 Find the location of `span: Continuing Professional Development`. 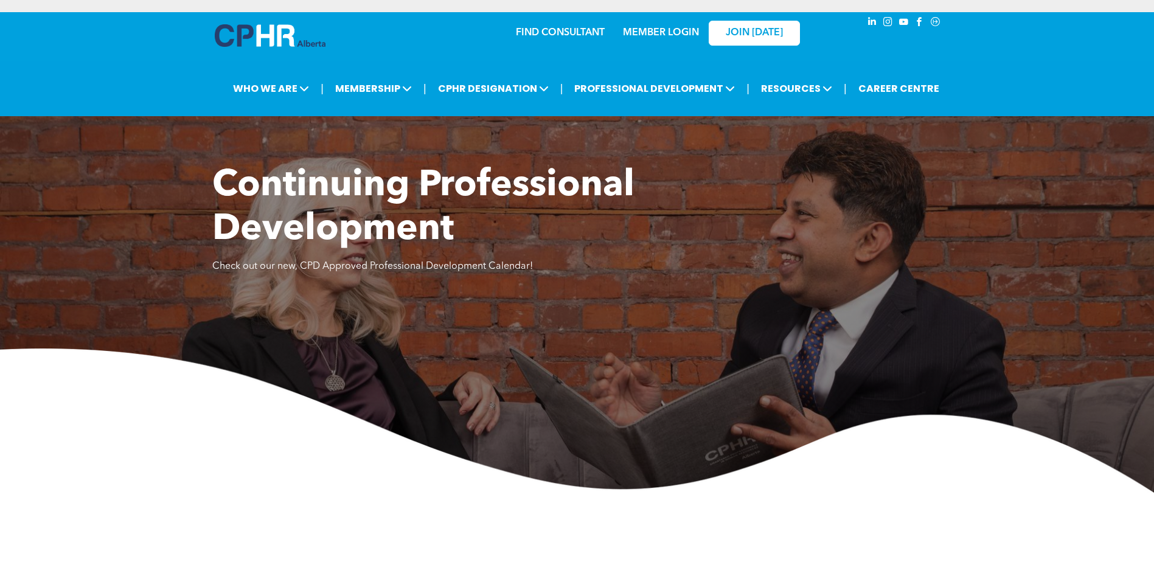

span: Continuing Professional Development is located at coordinates (423, 208).